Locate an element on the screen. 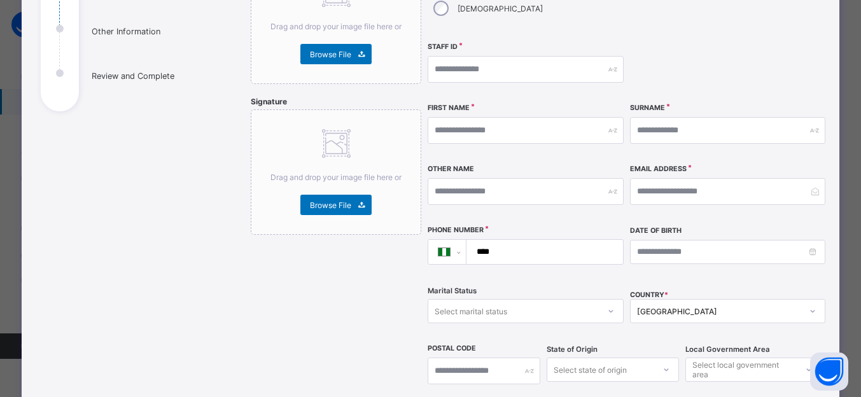 Image resolution: width=861 pixels, height=397 pixels. label: Postal Code is located at coordinates (452, 348).